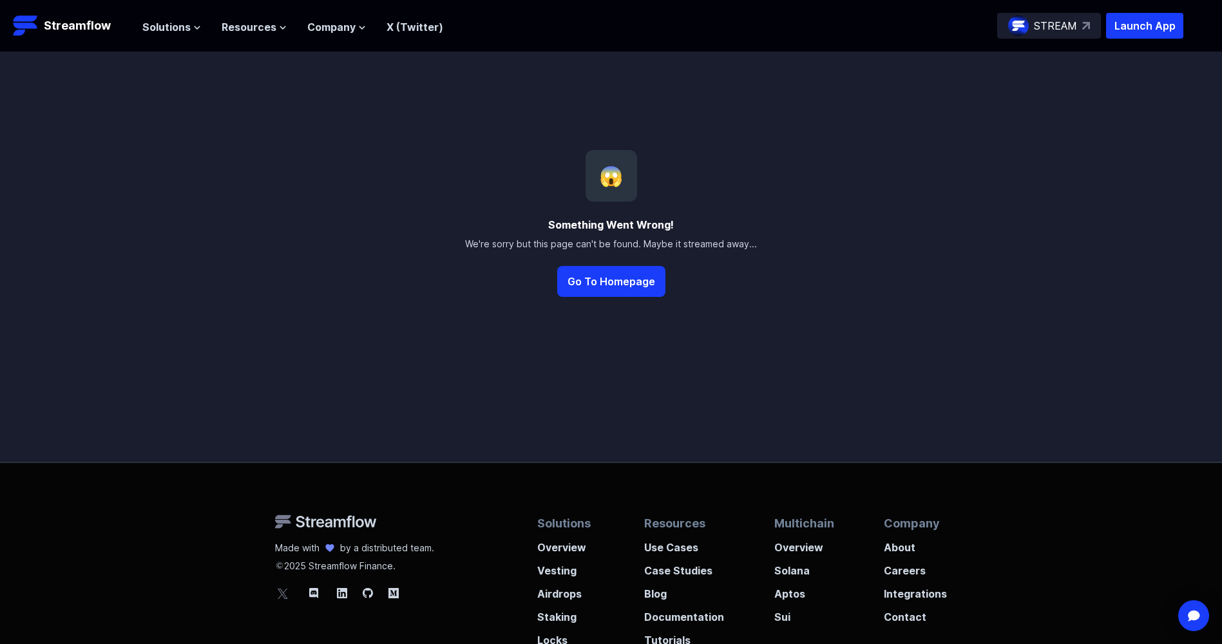  What do you see at coordinates (915, 613) in the screenshot?
I see `p: Contact` at bounding box center [915, 613].